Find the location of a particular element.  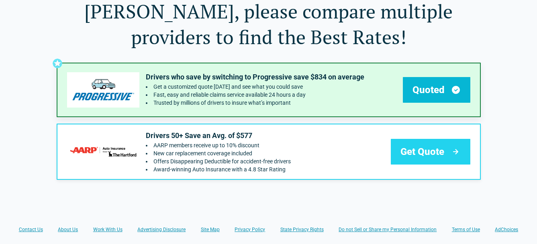

li: New car replacement coverage included is located at coordinates (218, 153).